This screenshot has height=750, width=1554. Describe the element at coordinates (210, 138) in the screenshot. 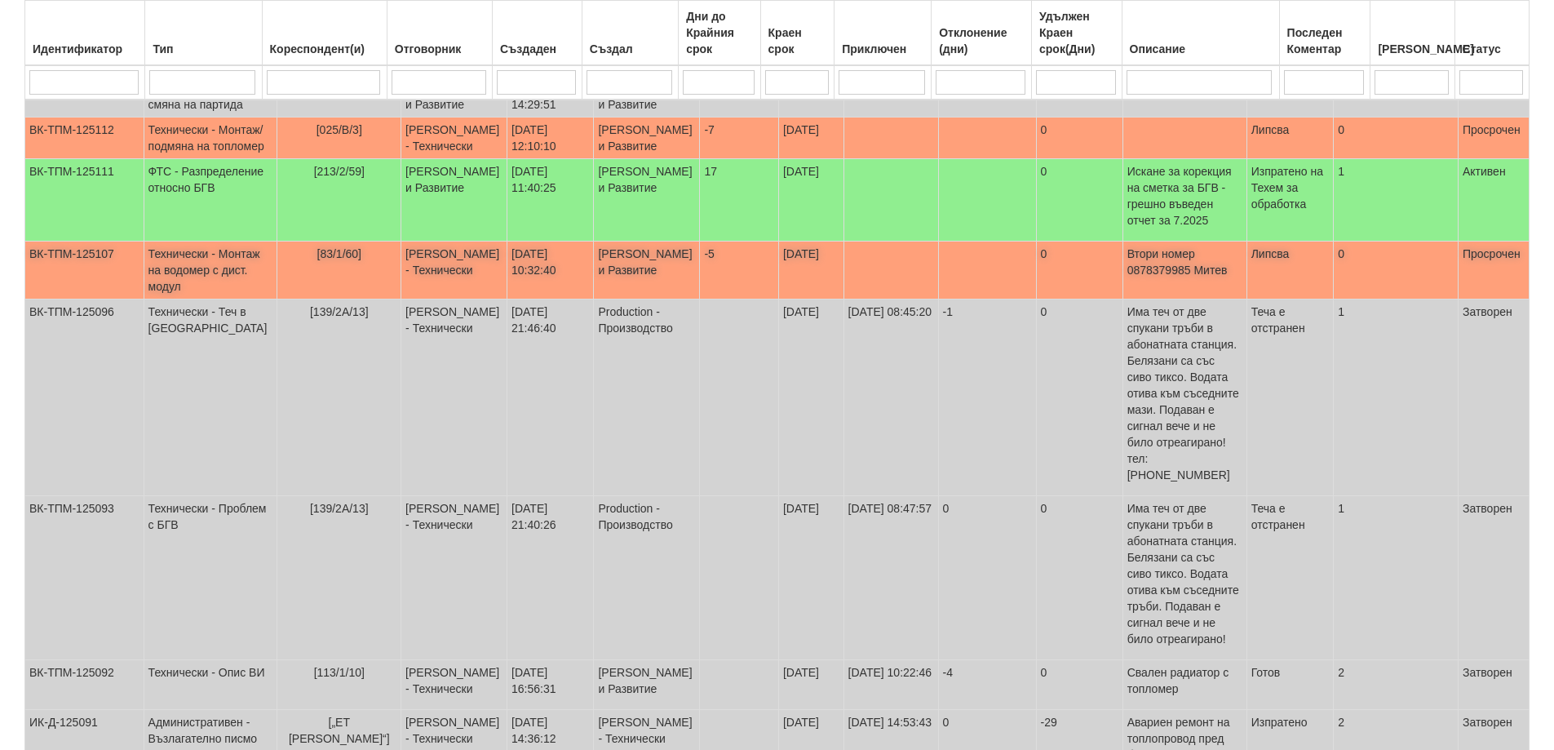

I see `td: Технически - Монтаж/подмяна на топломер` at that location.